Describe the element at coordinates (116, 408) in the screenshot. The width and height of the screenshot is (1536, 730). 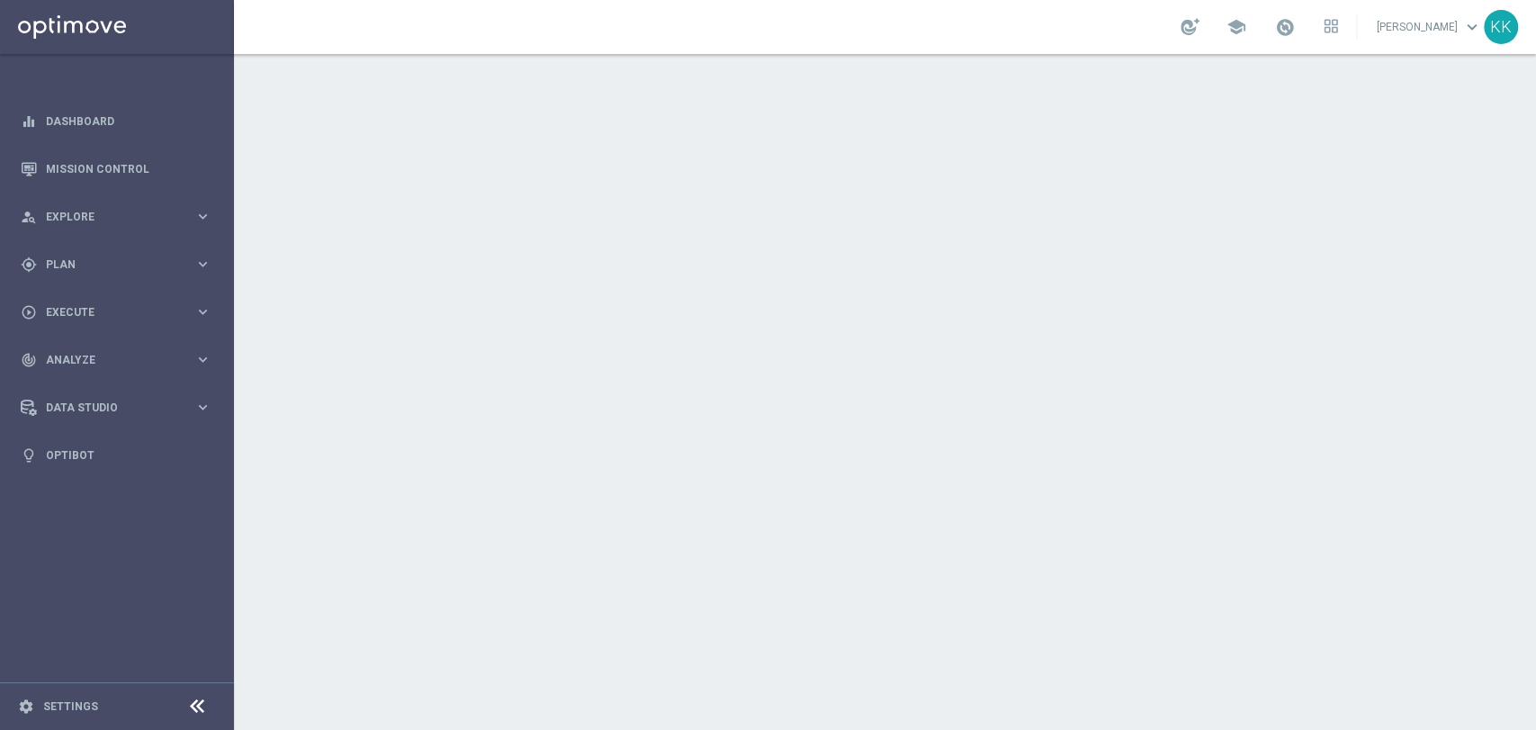
I see `button: Data Studio keyboard_arrow_right` at that location.